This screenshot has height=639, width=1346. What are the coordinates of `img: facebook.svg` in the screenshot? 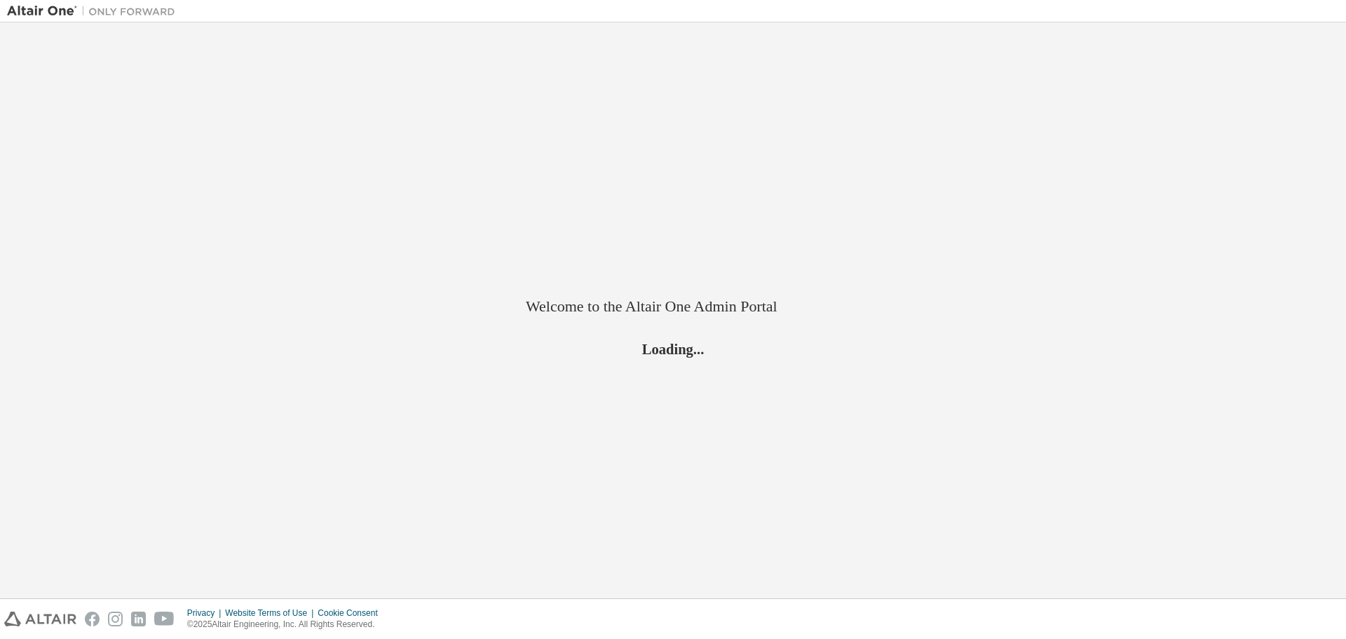 It's located at (92, 618).